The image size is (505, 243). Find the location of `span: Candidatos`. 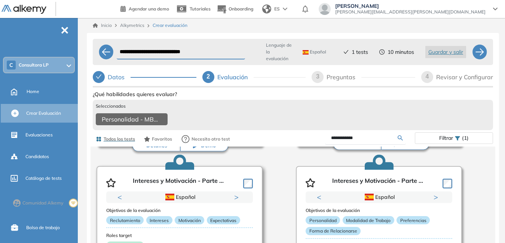

span: Candidatos is located at coordinates (37, 157).